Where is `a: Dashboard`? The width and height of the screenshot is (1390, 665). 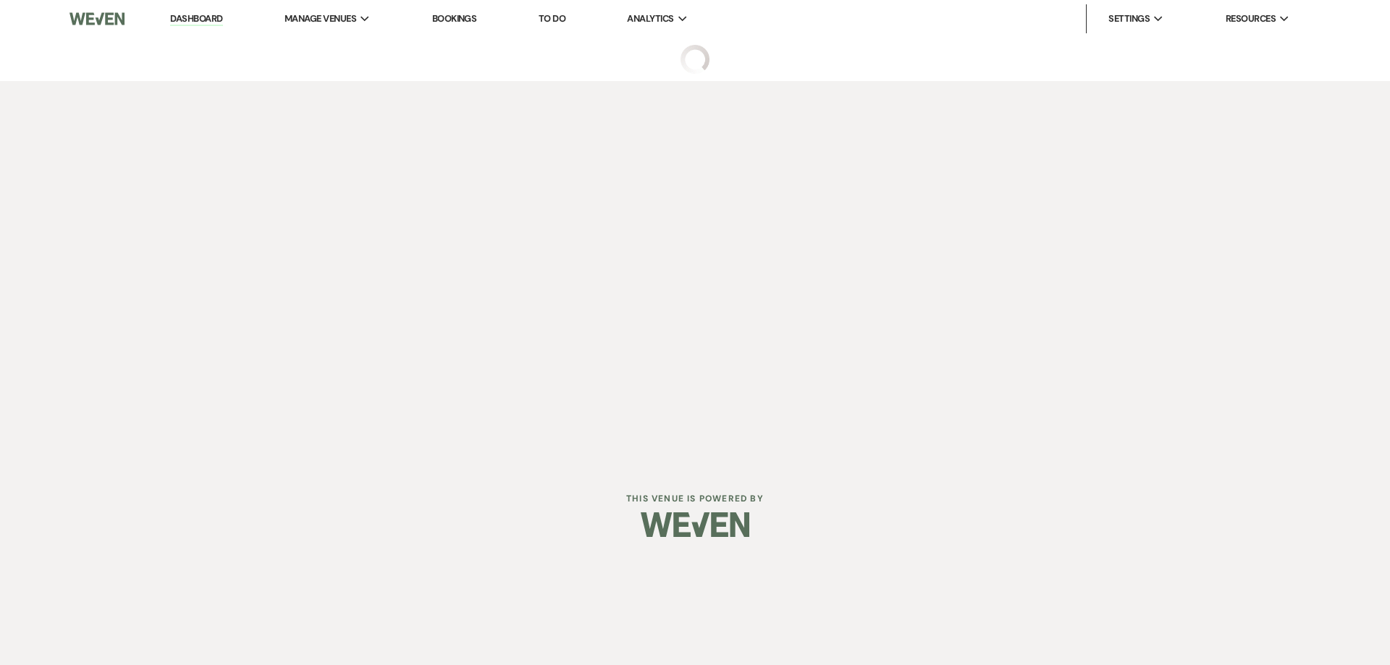
a: Dashboard is located at coordinates (196, 19).